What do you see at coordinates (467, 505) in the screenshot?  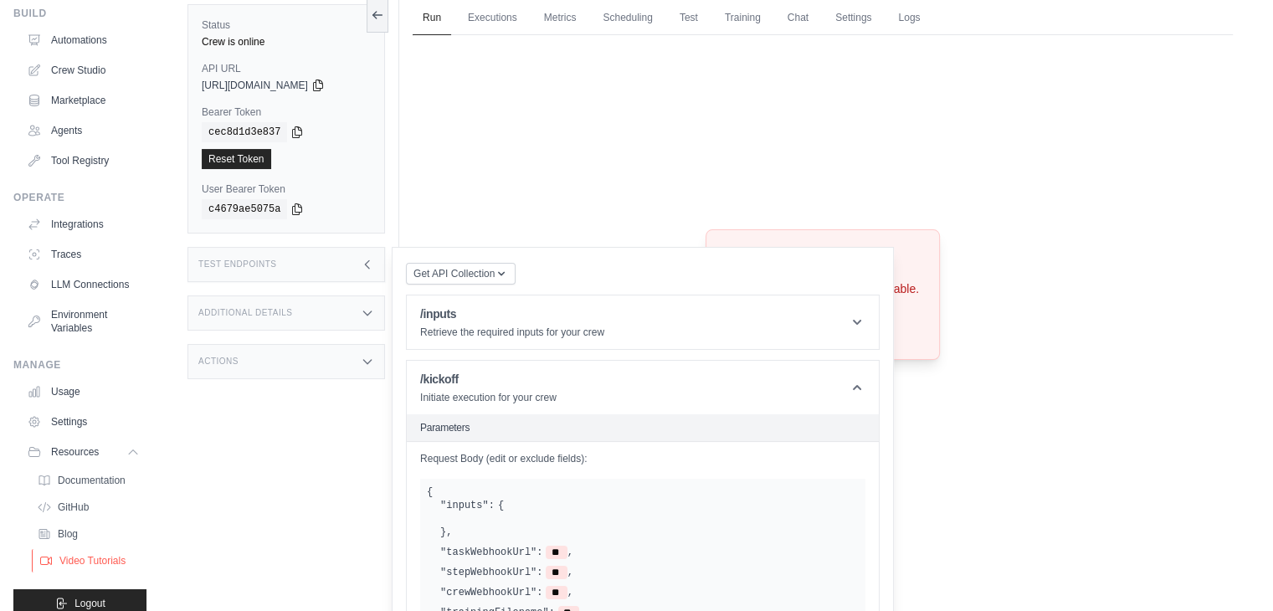 I see `label: "inputs":` at bounding box center [467, 505].